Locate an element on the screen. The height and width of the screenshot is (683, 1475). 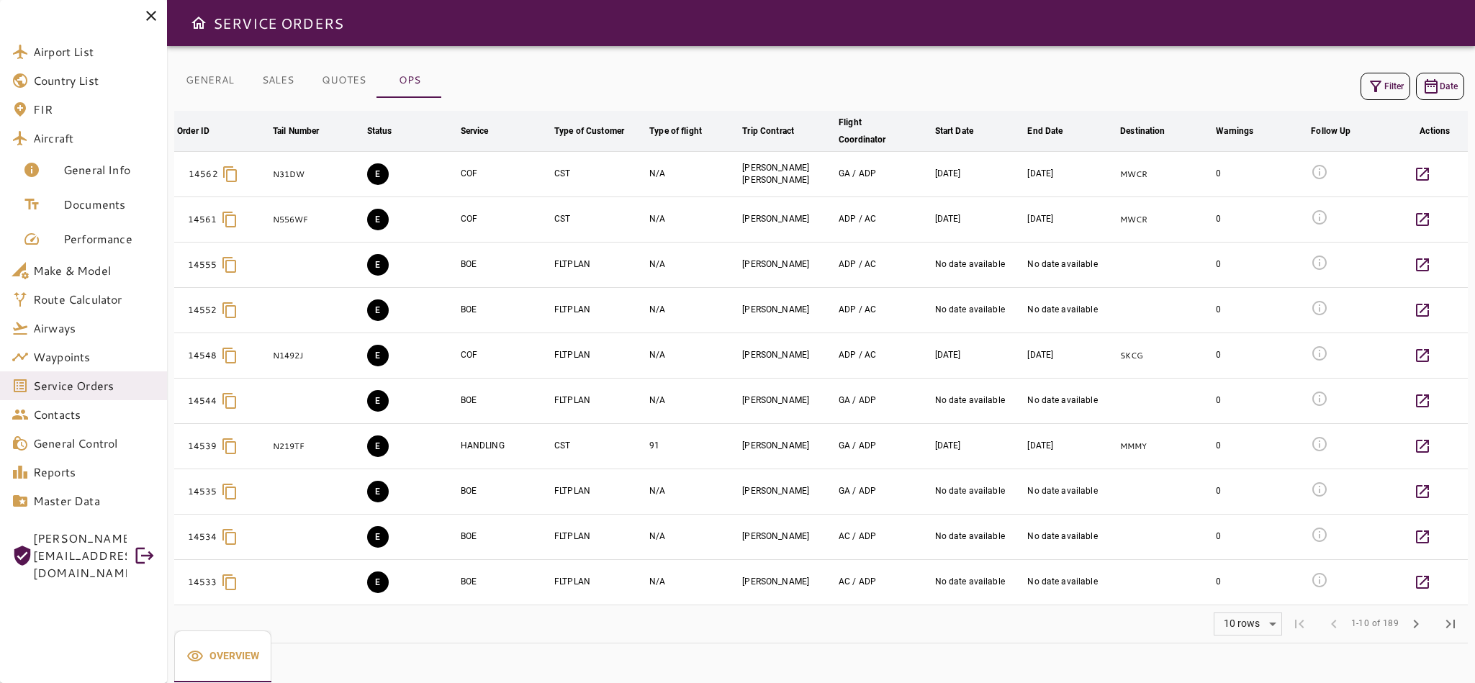
span: Country List is located at coordinates (94, 81).